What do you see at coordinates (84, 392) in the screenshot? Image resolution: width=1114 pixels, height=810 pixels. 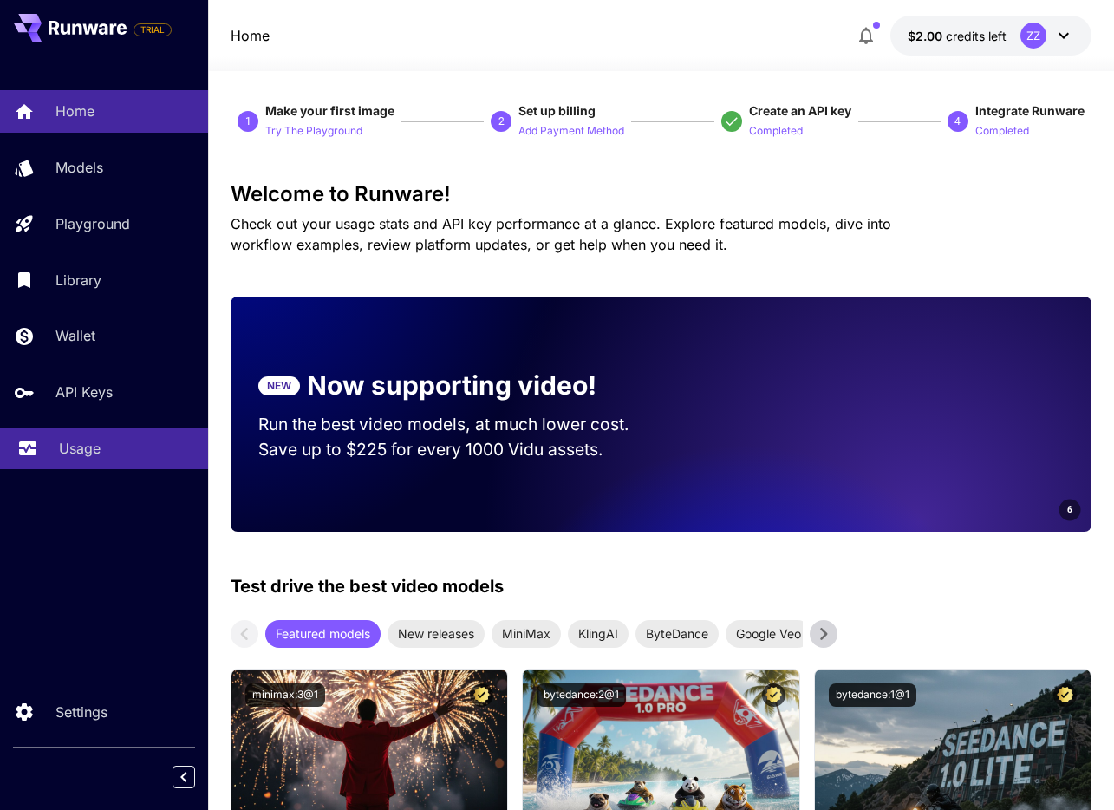 I see `p: API Keys` at bounding box center [84, 392].